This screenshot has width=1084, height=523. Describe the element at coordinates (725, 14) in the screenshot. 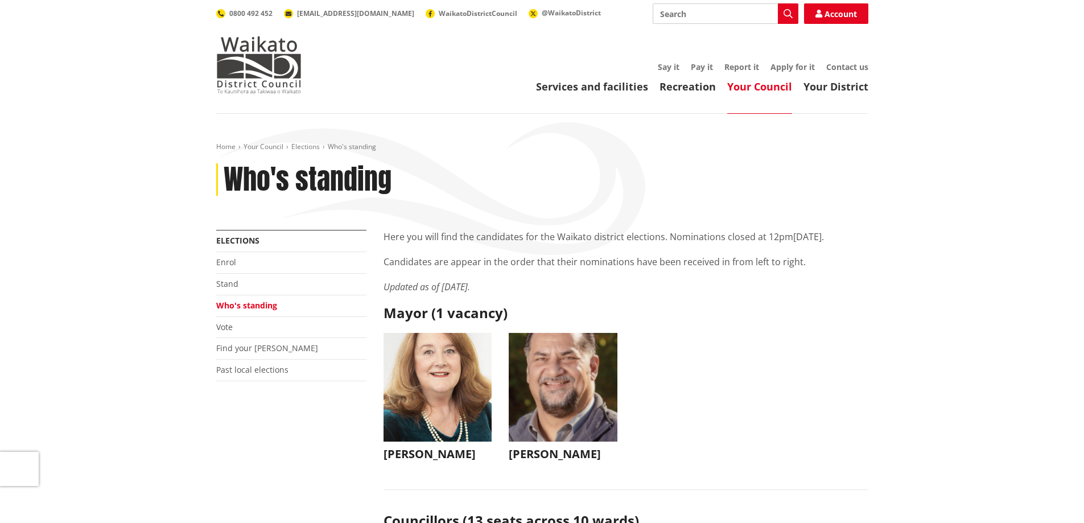

I see `input: Search input` at that location.